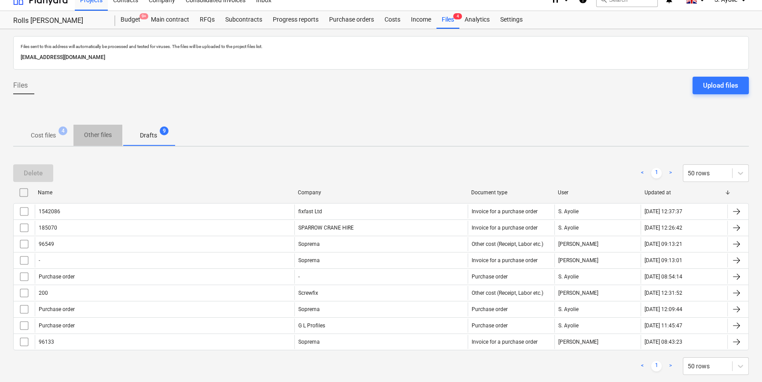 The height and width of the screenshot is (382, 762). Describe the element at coordinates (381, 293) in the screenshot. I see `div: Screwfix` at that location.